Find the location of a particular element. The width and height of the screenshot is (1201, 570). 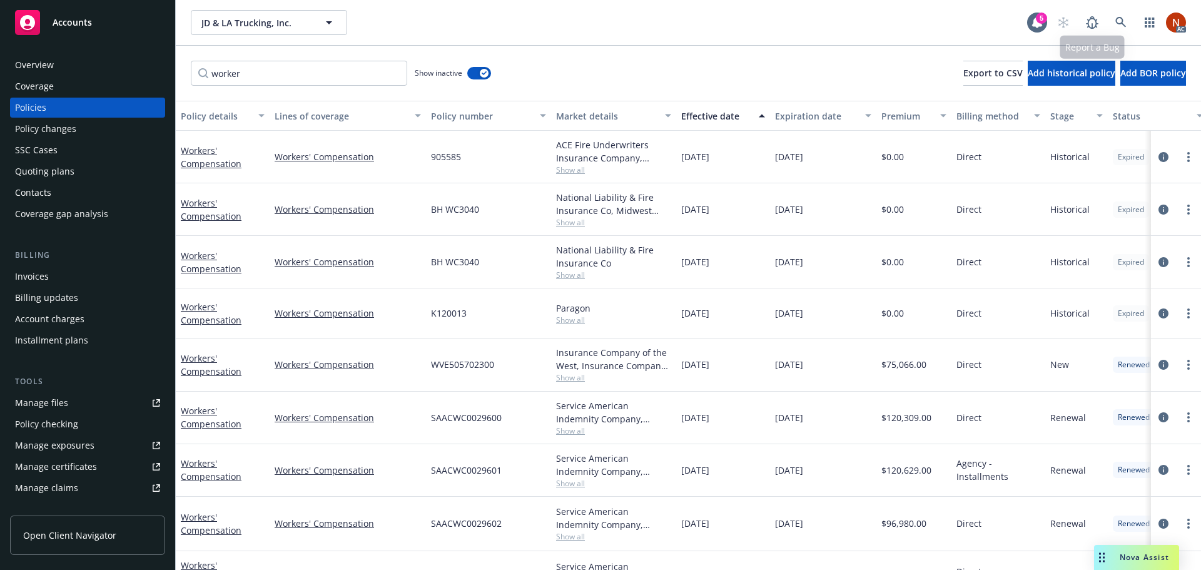

div: Stage is located at coordinates (1069, 116).